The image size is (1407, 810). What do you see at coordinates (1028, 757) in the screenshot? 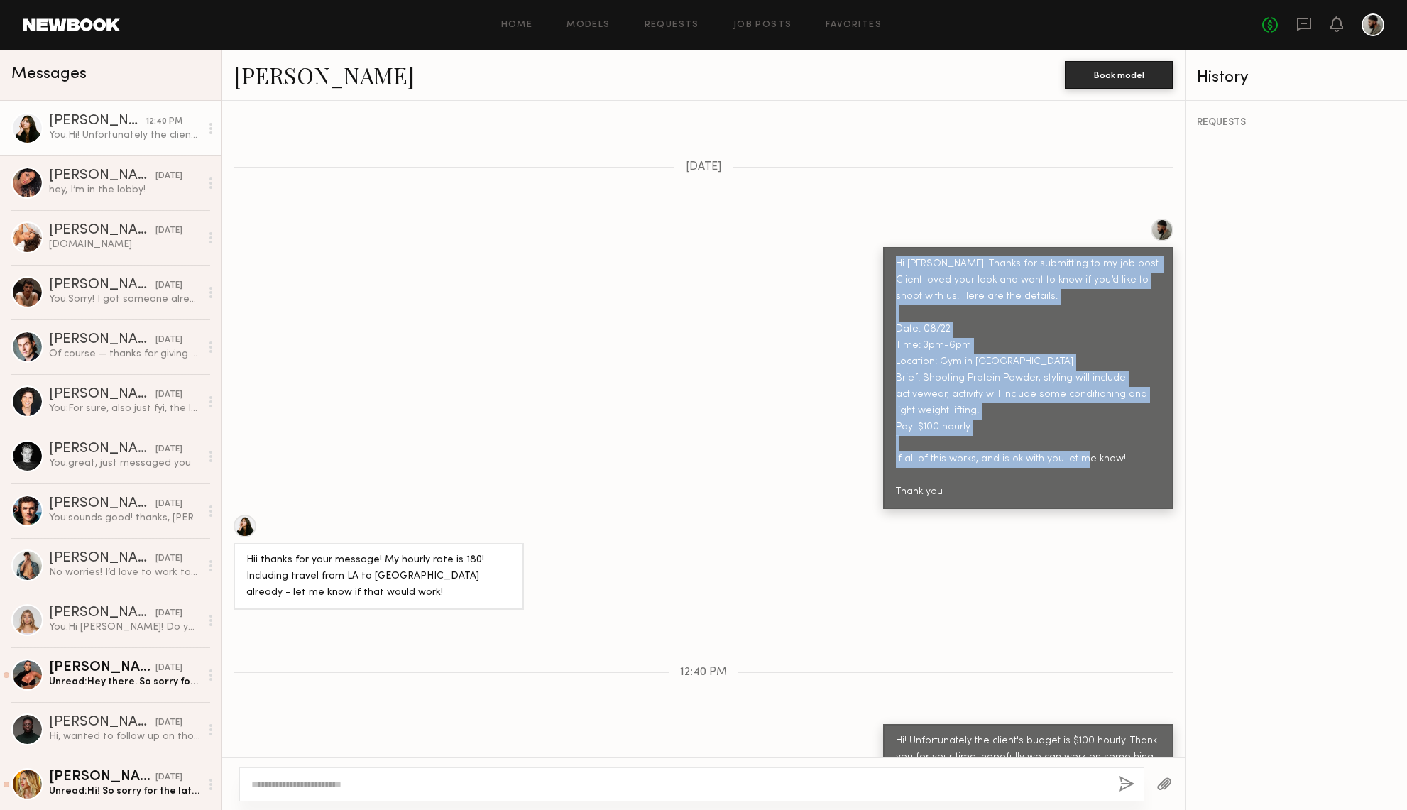
I see `div: Hi! Unfortunately the client's budget is $100 hourly. Thank you for your time, hopefully we can w...` at bounding box center [1028, 757].